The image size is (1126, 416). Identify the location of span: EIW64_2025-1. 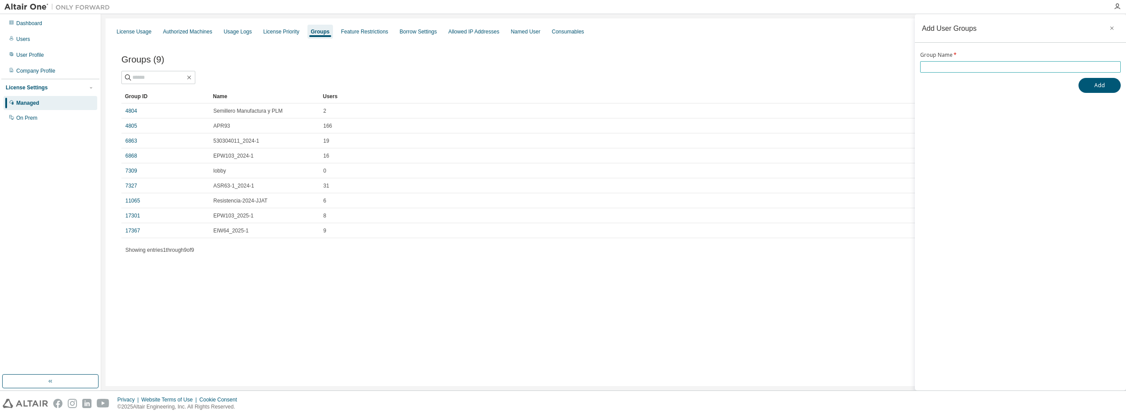
(231, 231).